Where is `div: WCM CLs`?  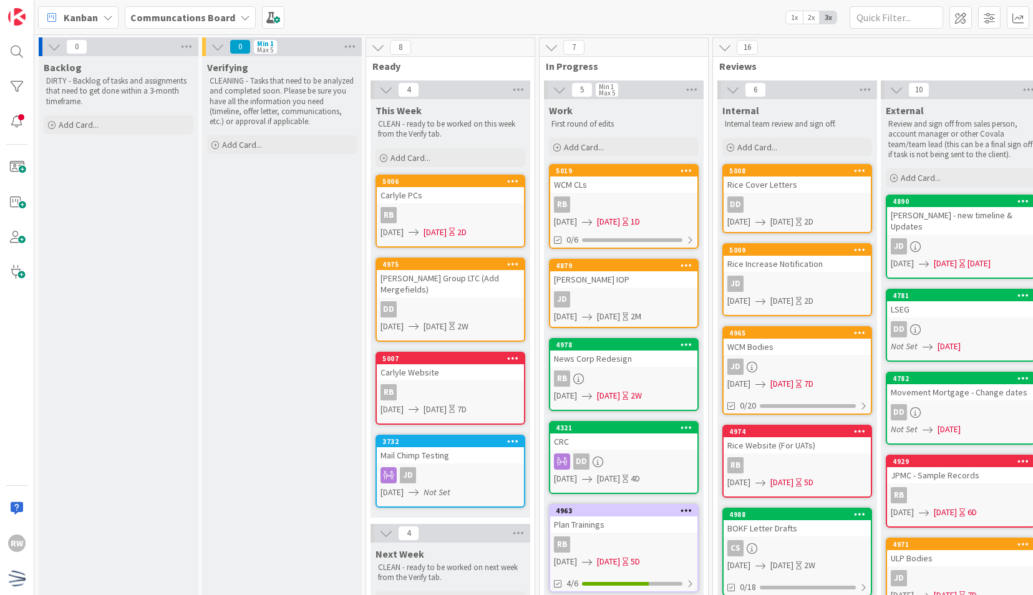
div: WCM CLs is located at coordinates (624, 185).